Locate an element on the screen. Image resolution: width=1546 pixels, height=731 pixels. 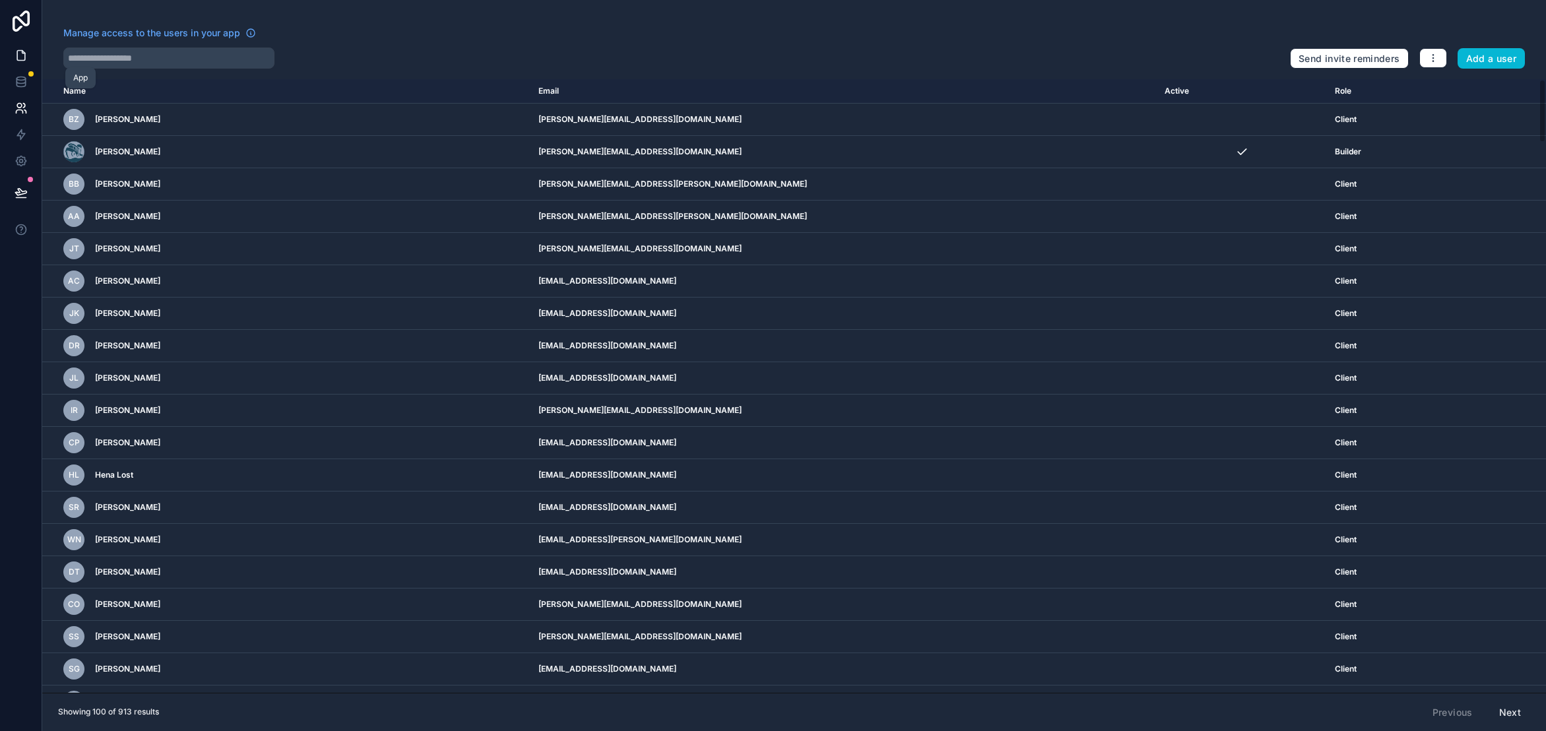
span: IR is located at coordinates (74, 410).